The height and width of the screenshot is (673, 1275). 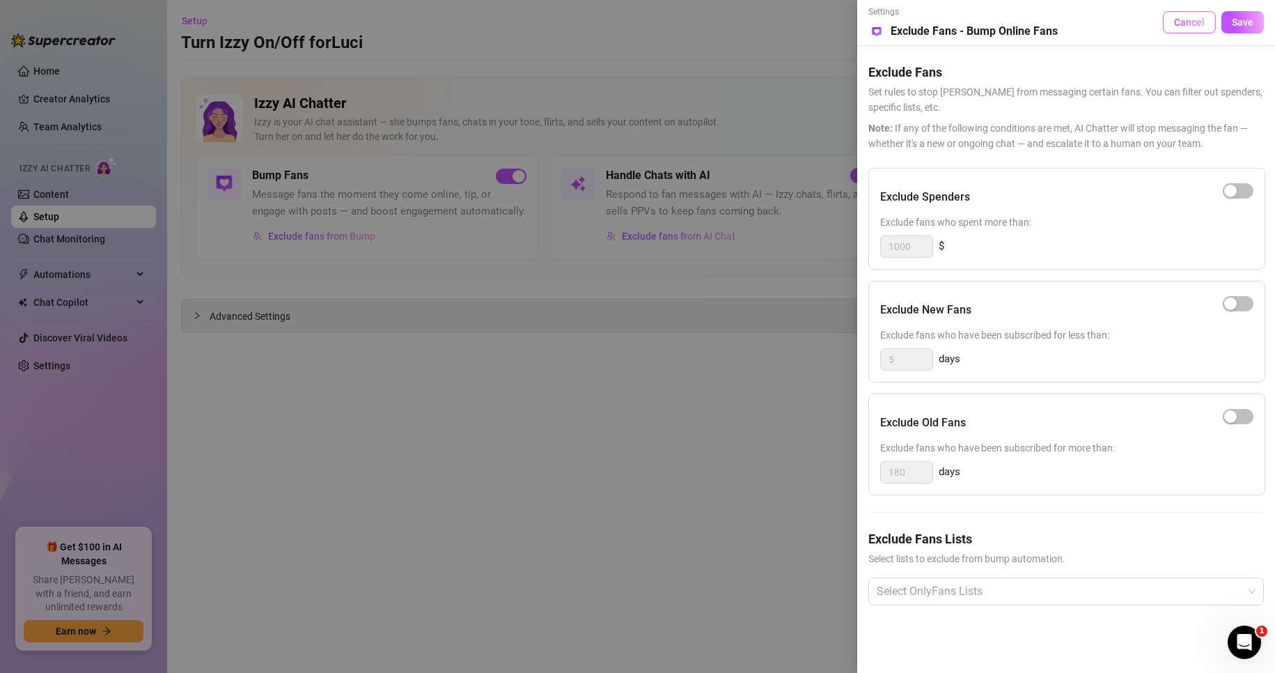 What do you see at coordinates (1242, 22) in the screenshot?
I see `span: Save` at bounding box center [1242, 22].